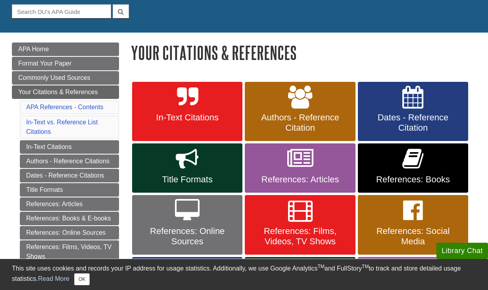  I want to click on span: References: Books, so click(413, 180).